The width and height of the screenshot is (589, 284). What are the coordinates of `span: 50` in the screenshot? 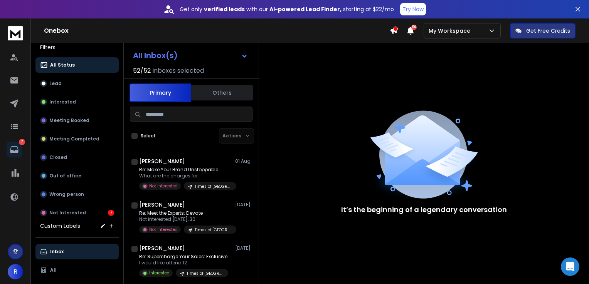 It's located at (414, 27).